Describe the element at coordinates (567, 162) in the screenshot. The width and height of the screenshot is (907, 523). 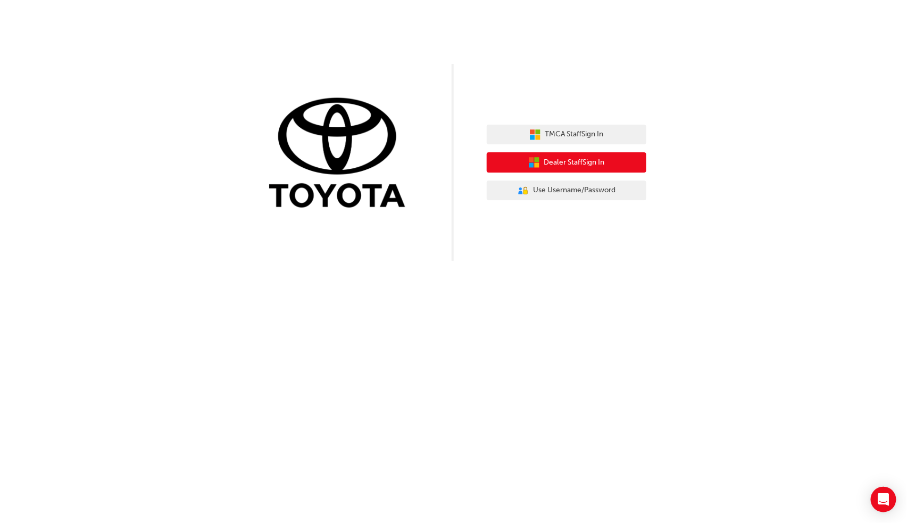
I see `button: Dealer StaffSign In` at that location.